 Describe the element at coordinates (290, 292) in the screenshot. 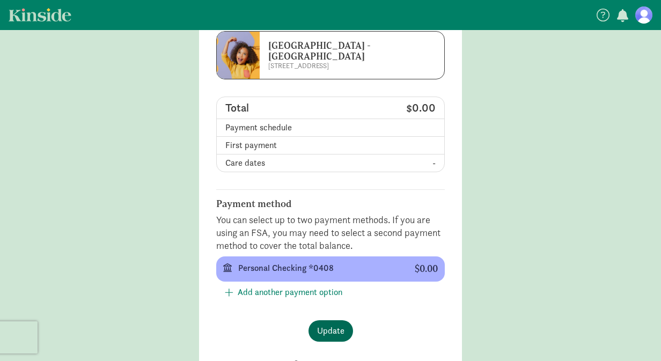

I see `span: Add another payment option` at that location.